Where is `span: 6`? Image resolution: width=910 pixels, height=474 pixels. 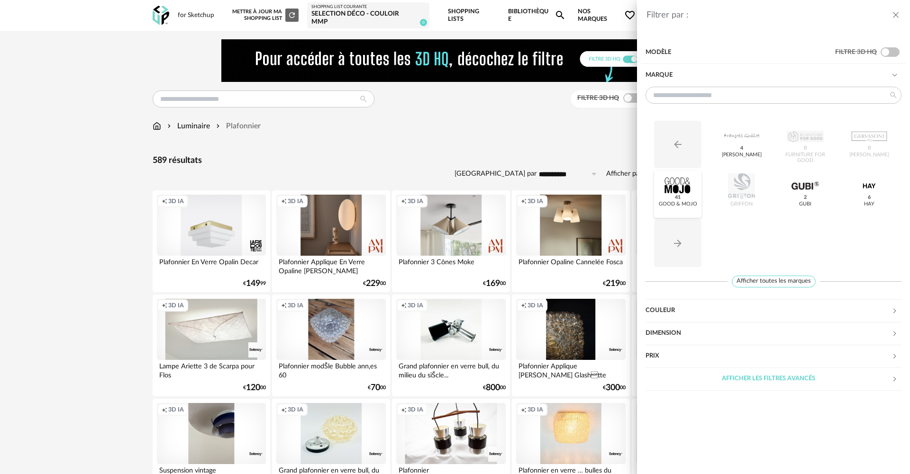 span: 6 is located at coordinates (868, 198).